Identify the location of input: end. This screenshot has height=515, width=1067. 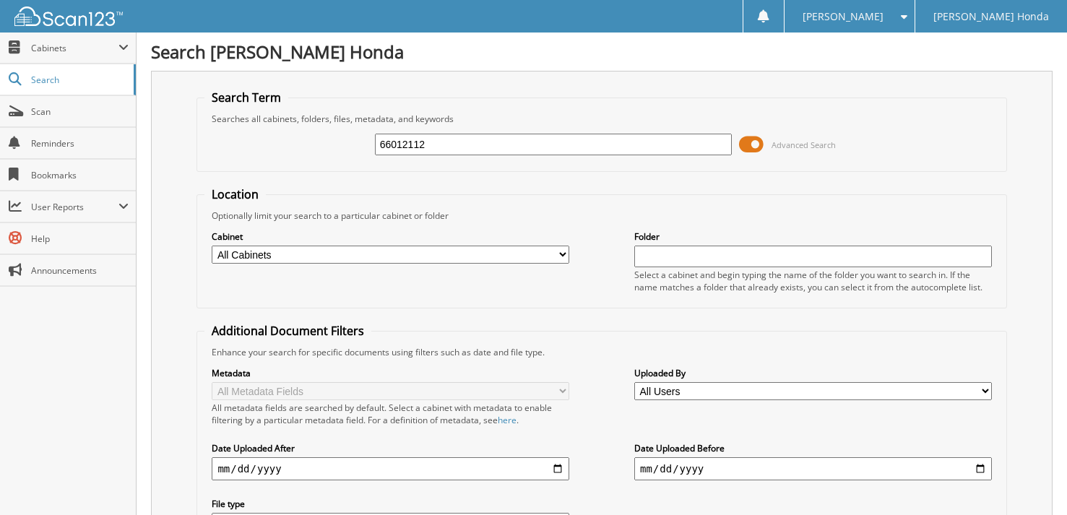
(812, 469).